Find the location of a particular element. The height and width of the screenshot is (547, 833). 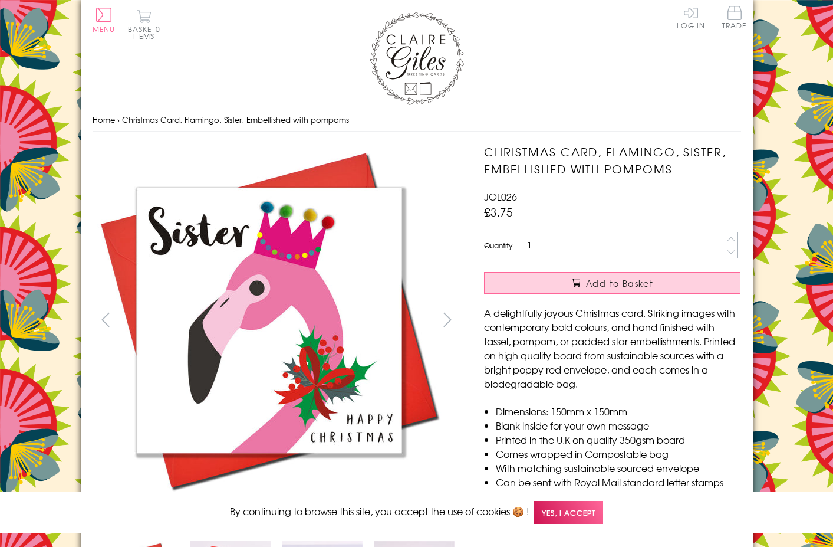

li: With matching sustainable sourced envelope is located at coordinates (618, 468).